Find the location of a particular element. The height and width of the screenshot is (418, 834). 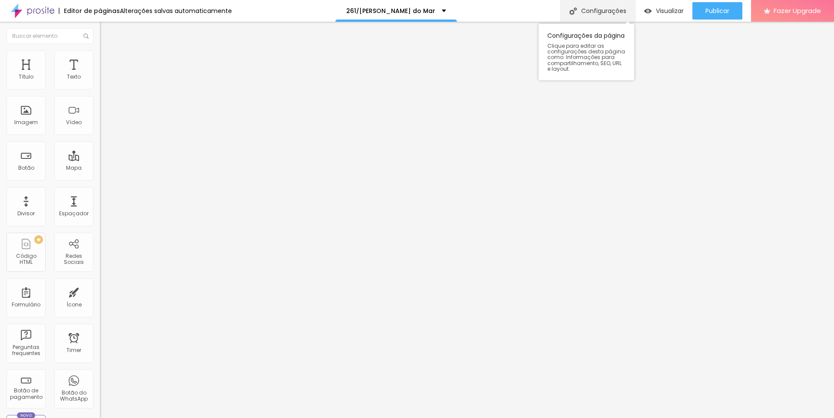

span: Publicar is located at coordinates (717, 11).